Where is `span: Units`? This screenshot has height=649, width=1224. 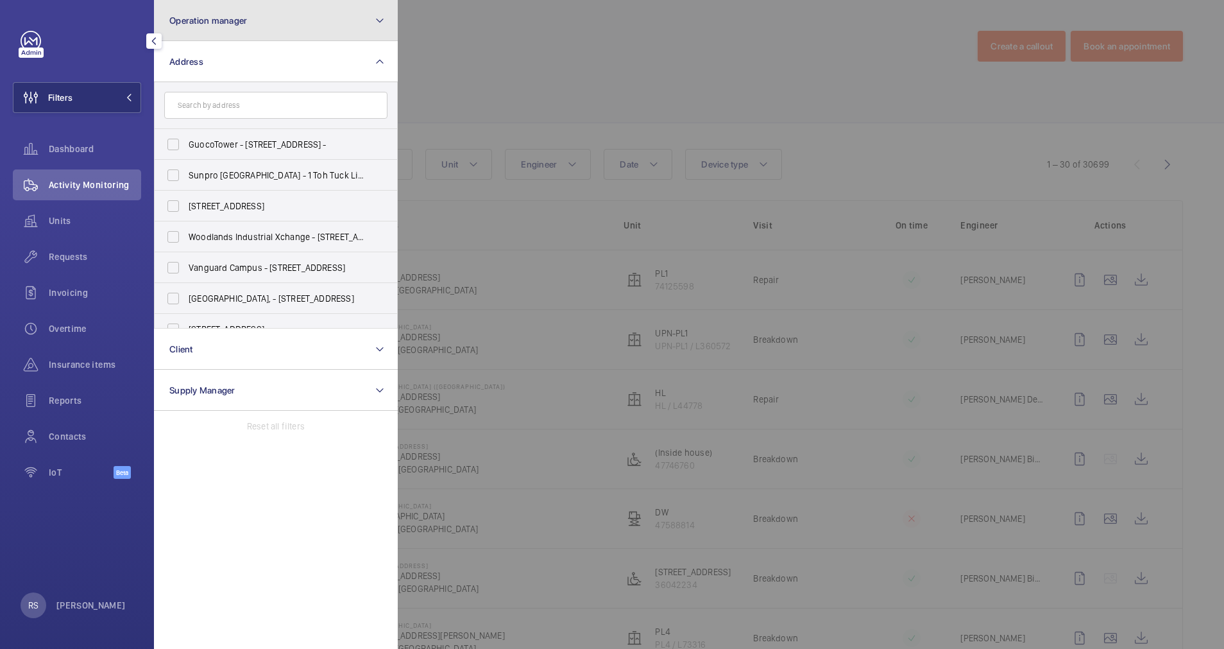
span: Units is located at coordinates (95, 221).